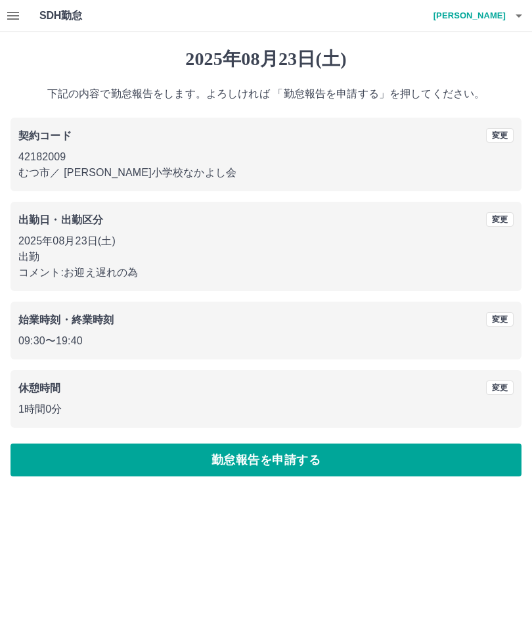 The height and width of the screenshot is (642, 532). I want to click on p: 42182009, so click(266, 157).